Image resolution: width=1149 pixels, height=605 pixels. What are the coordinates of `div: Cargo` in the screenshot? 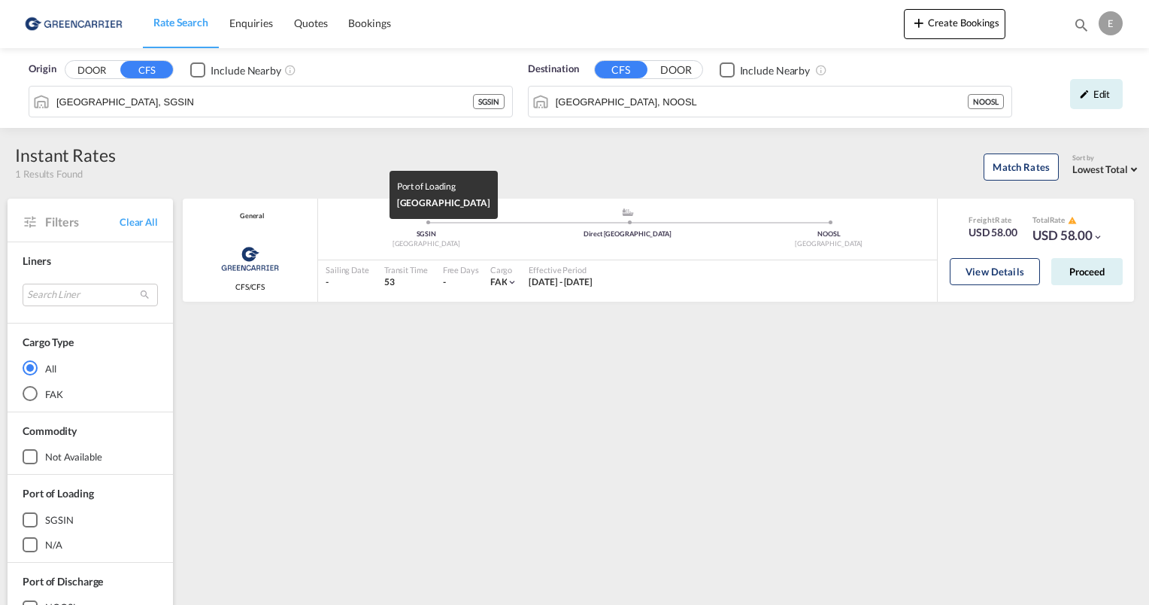 It's located at (504, 269).